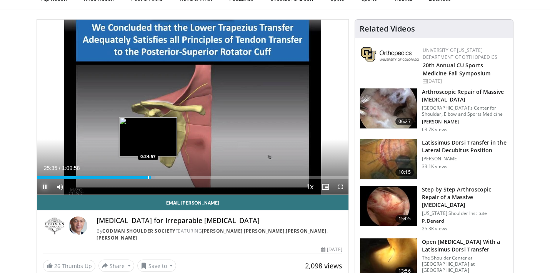 The height and width of the screenshot is (273, 550). What do you see at coordinates (387, 29) in the screenshot?
I see `h4: Related Videos` at bounding box center [387, 29].